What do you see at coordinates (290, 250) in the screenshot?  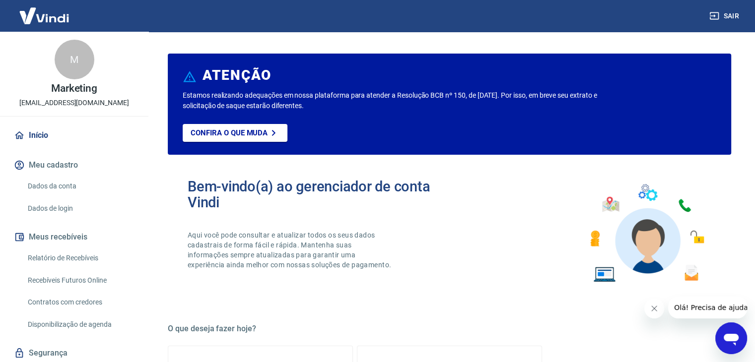 I see `p: Aqui você pode consultar e atualizar todos os seus dados cadastrais de forma fácil e rápida. Mant...` at bounding box center [290, 250].